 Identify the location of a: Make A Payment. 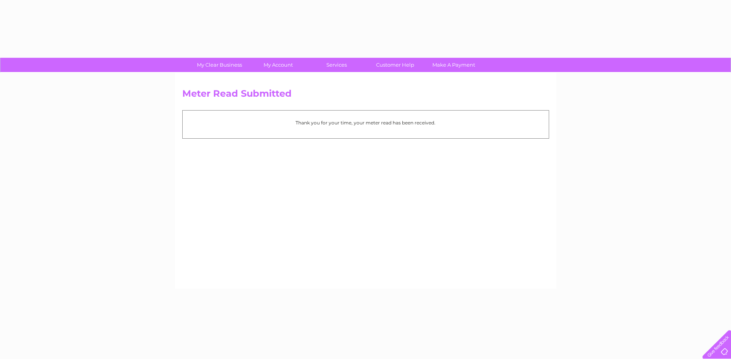
(454, 65).